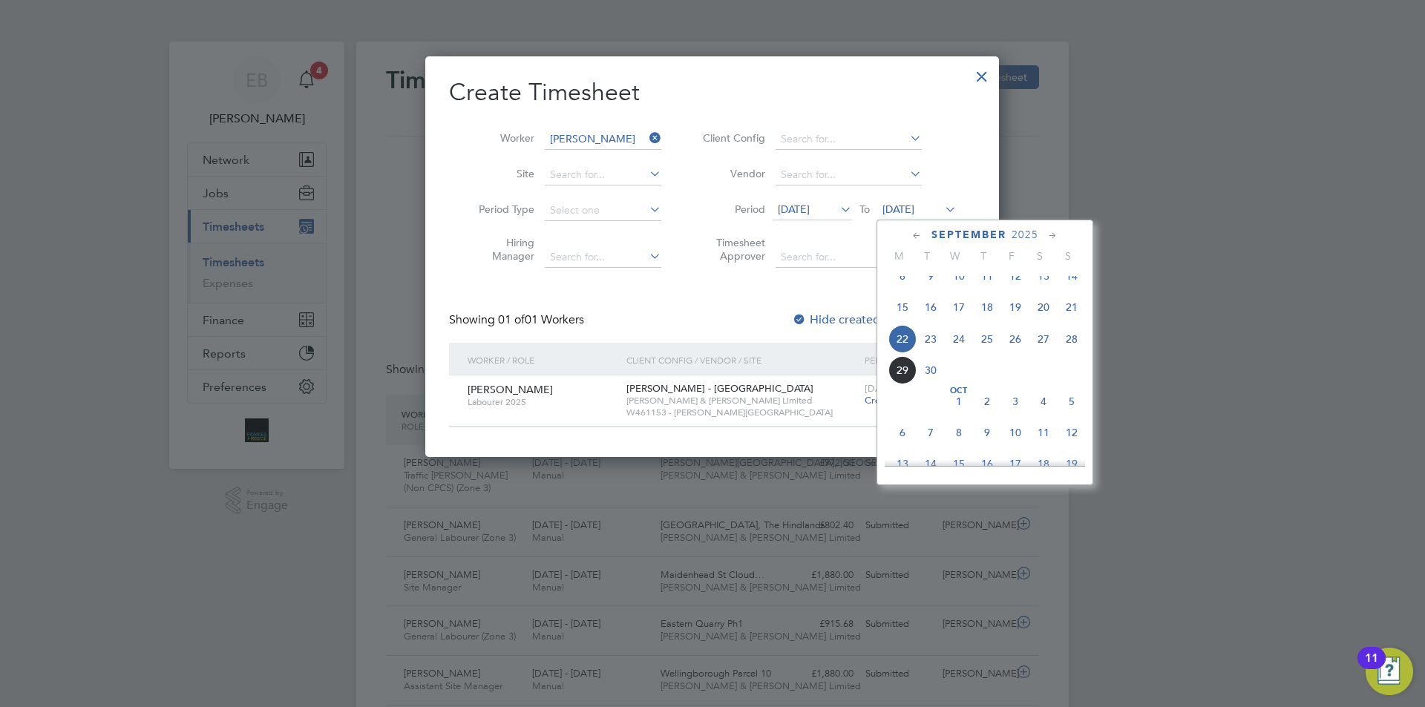 Image resolution: width=1425 pixels, height=707 pixels. What do you see at coordinates (1372, 668) in the screenshot?
I see `div: 11` at bounding box center [1372, 668].